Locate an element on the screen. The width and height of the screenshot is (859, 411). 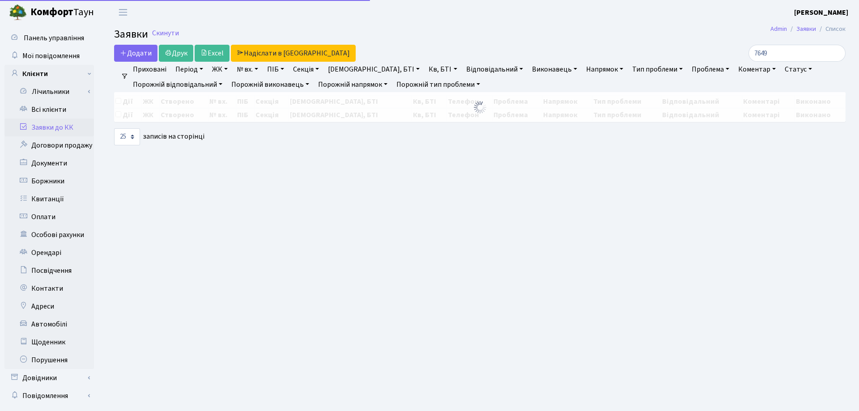
a: Порожній виконавець is located at coordinates (270, 85).